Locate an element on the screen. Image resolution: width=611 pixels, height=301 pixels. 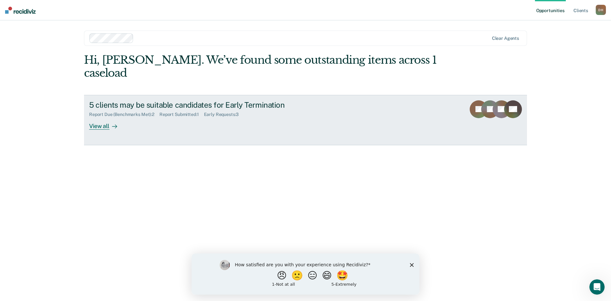
div: Report Submitted : 1 is located at coordinates (182, 114).